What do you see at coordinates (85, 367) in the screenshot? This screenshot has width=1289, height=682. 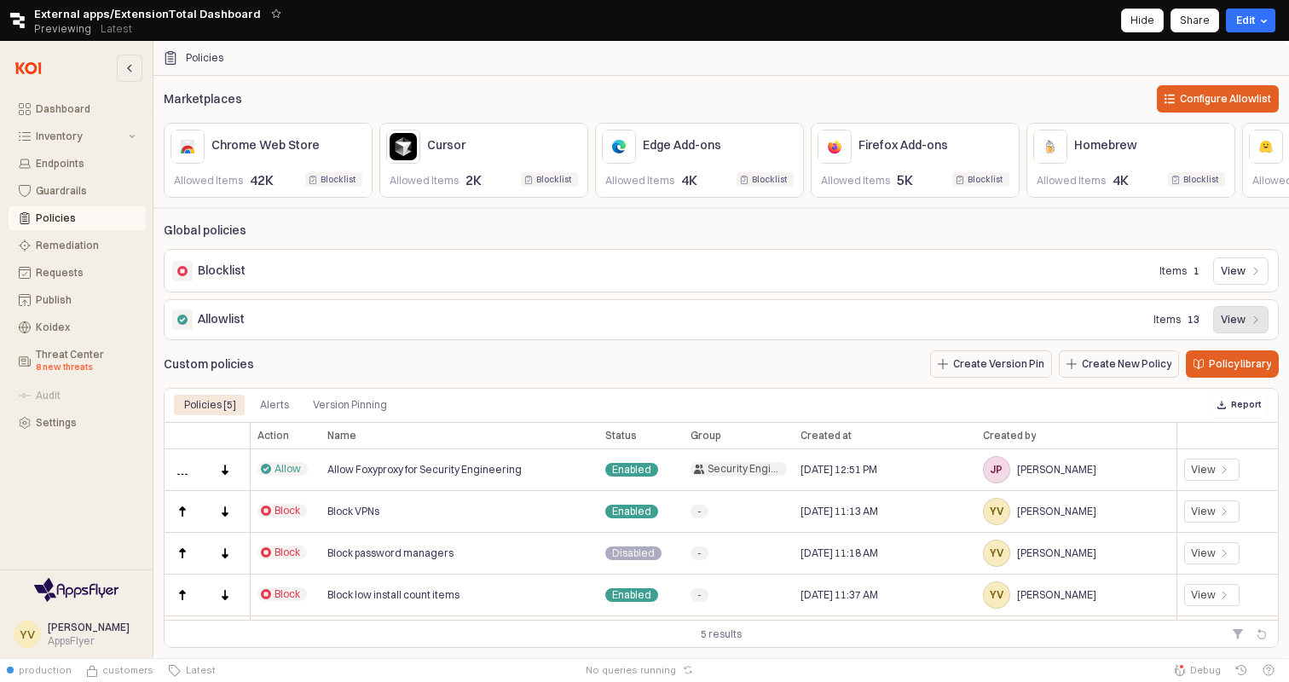 I see `div: 8 new threats` at bounding box center [85, 367].